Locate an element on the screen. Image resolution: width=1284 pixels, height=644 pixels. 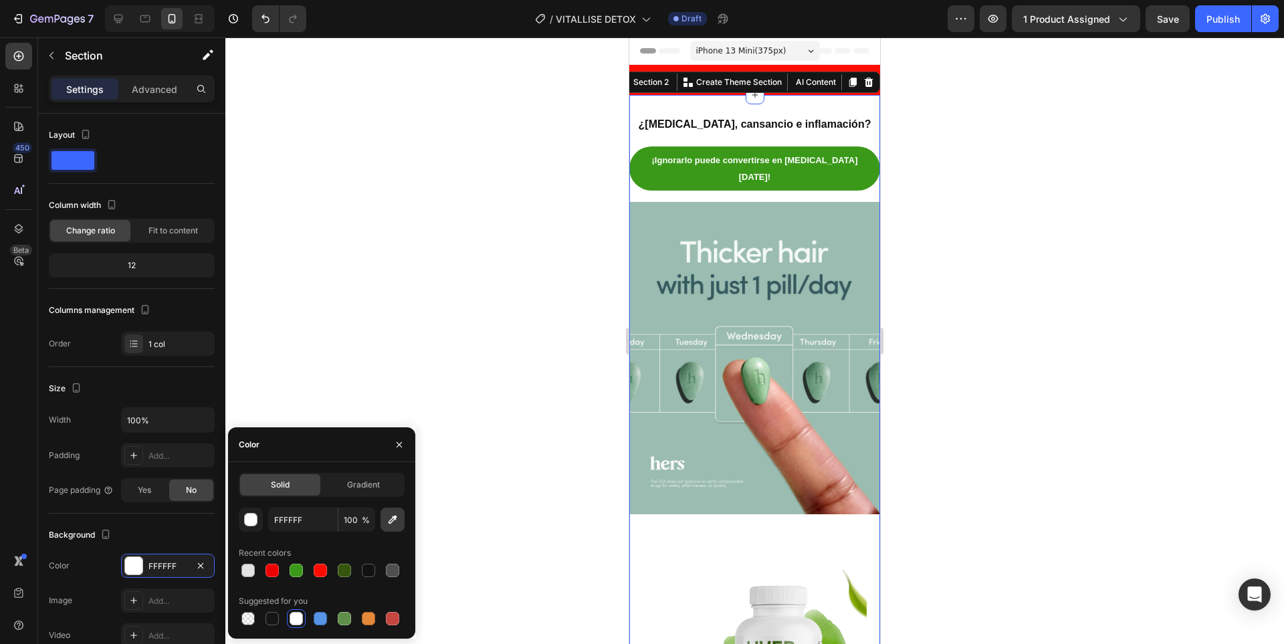
div: Layout is located at coordinates (71, 135).